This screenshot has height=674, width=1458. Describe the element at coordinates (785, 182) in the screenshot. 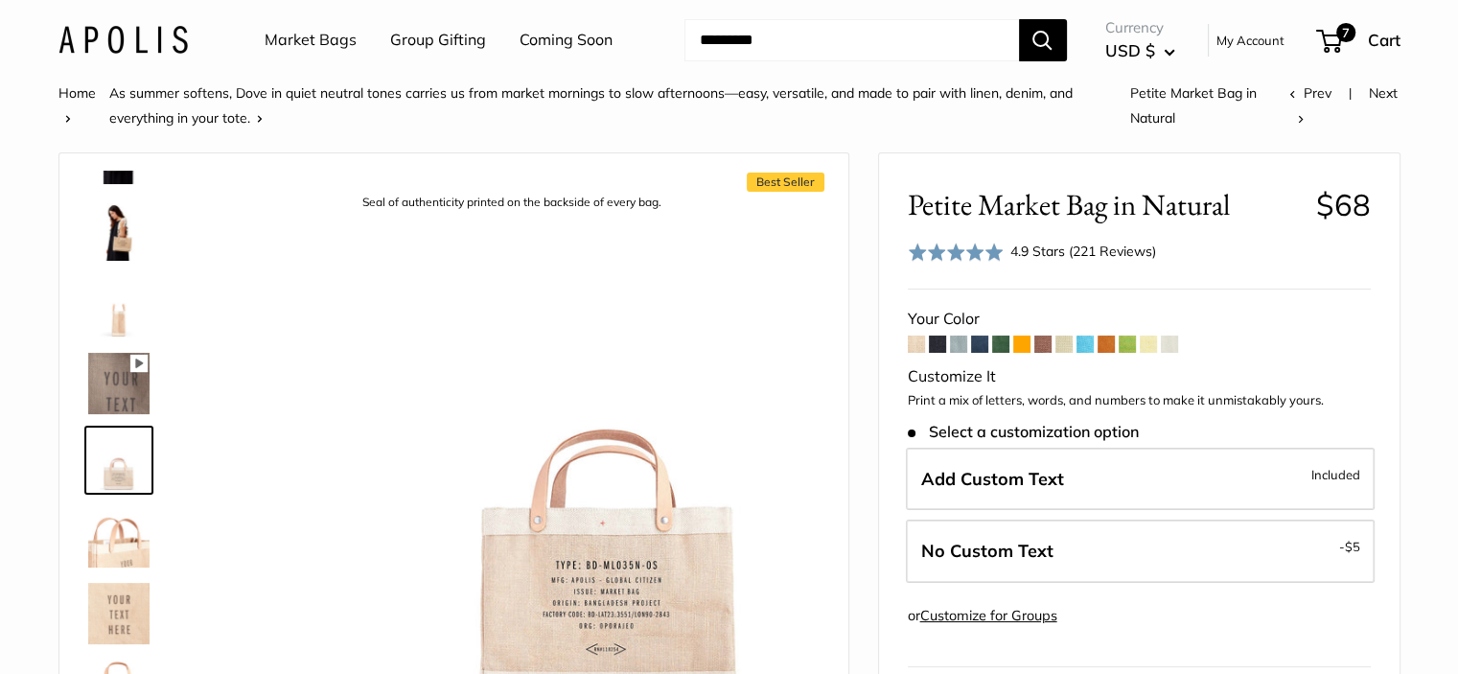

I see `span: Best Seller` at that location.